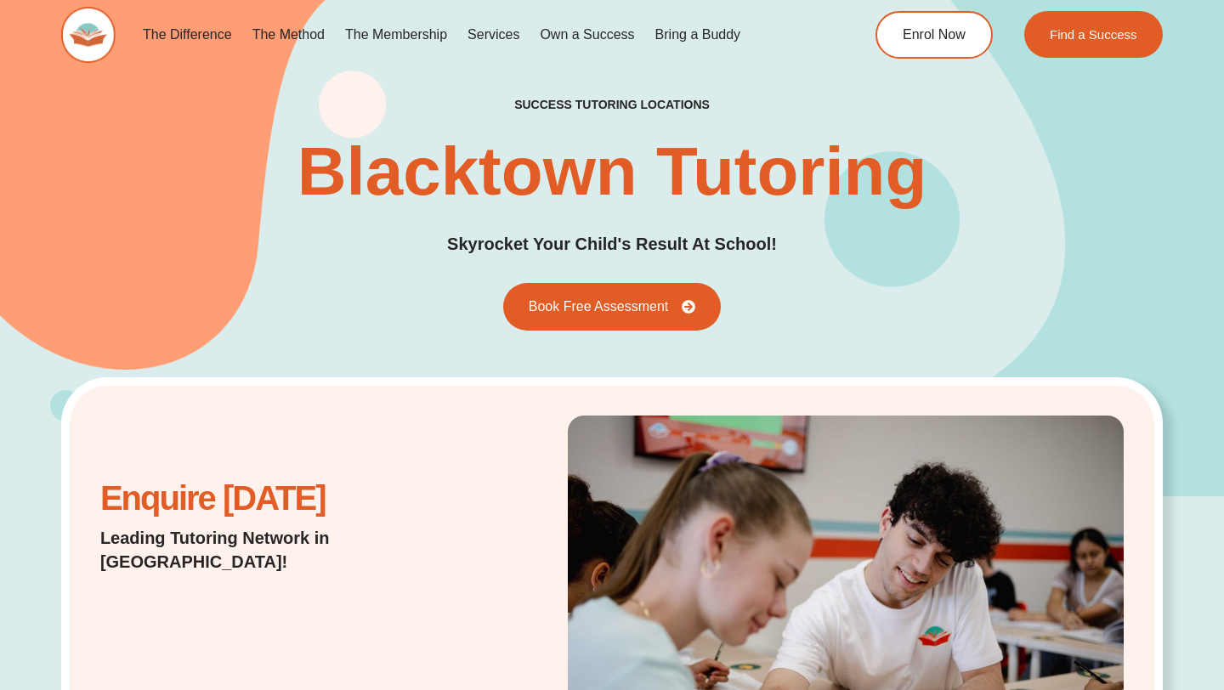 This screenshot has height=690, width=1224. What do you see at coordinates (587, 35) in the screenshot?
I see `a: Own a Success` at bounding box center [587, 35].